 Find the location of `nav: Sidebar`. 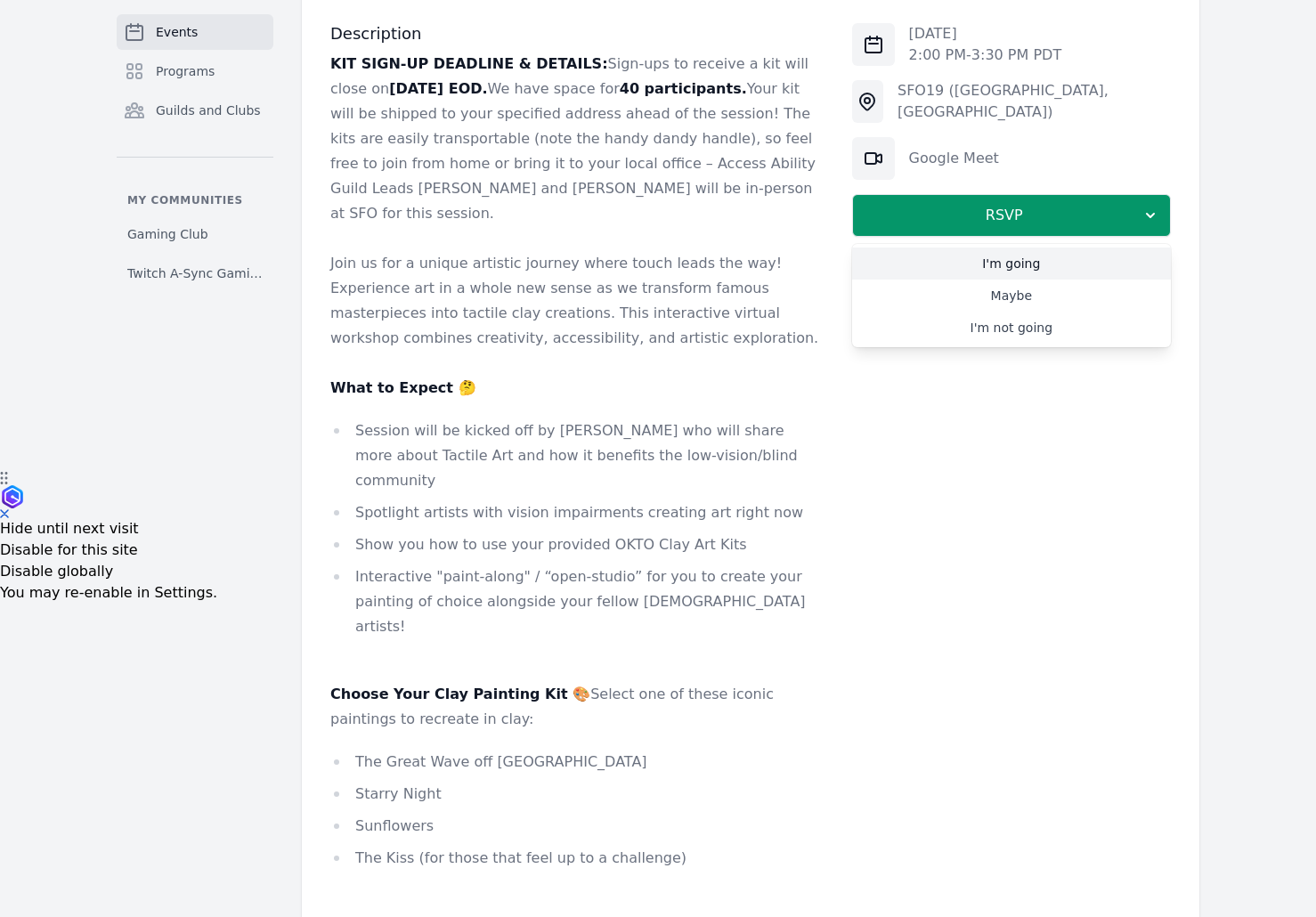

nav: Sidebar is located at coordinates (195, 152).